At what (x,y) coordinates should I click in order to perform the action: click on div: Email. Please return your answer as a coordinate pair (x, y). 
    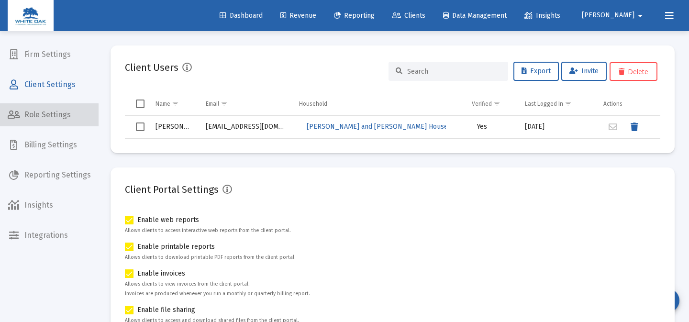
    Looking at the image, I should click on (212, 104).